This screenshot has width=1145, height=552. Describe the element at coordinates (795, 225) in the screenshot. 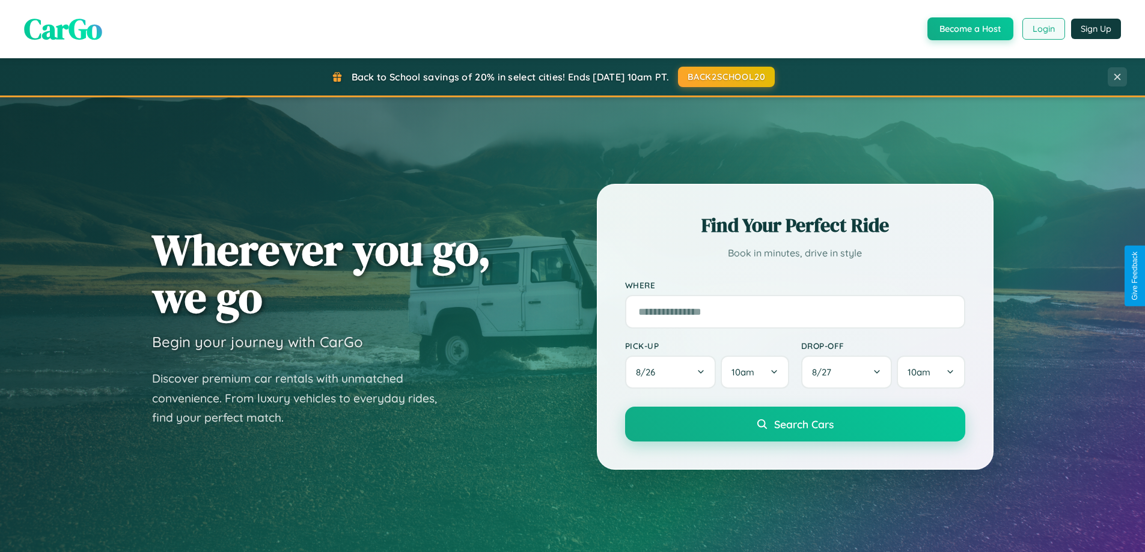

I see `h2: Find Your Perfect Ride` at that location.